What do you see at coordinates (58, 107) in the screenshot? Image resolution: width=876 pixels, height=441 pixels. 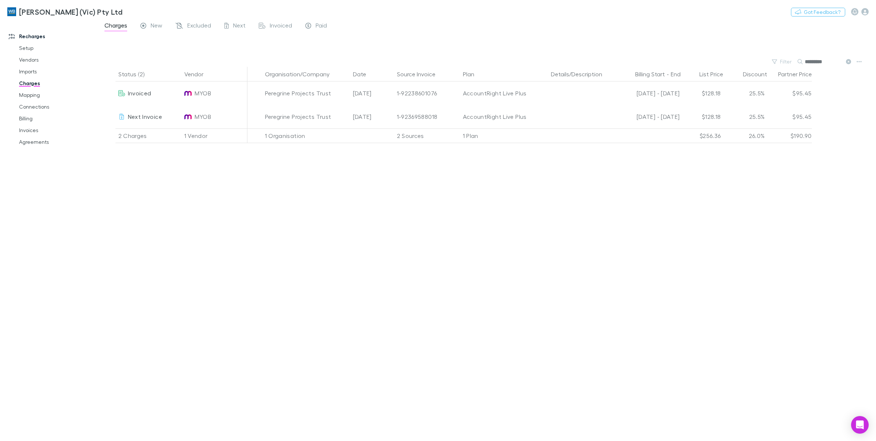 I see `a: Connections` at bounding box center [58, 107].